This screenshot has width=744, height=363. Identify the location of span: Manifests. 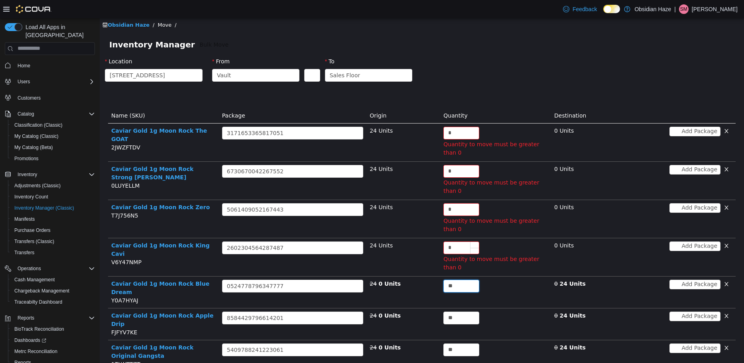
(53, 219).